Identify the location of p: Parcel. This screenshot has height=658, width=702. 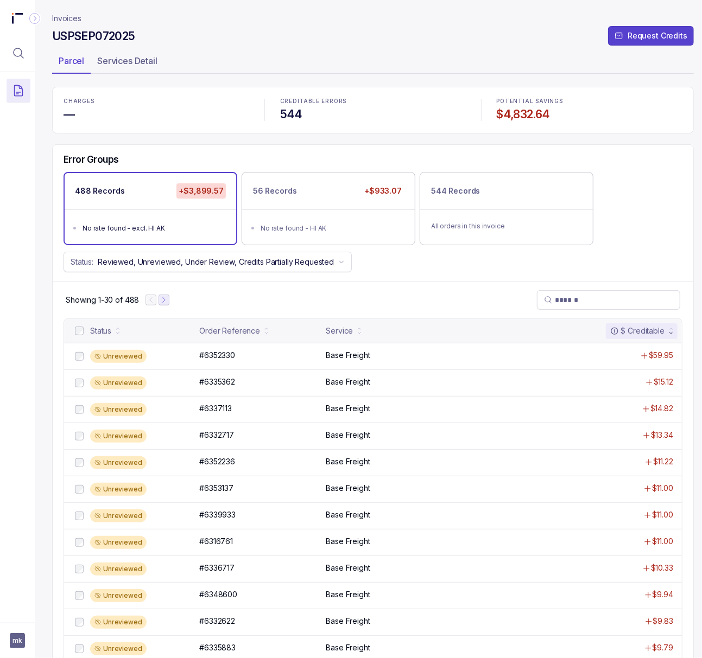
(71, 61).